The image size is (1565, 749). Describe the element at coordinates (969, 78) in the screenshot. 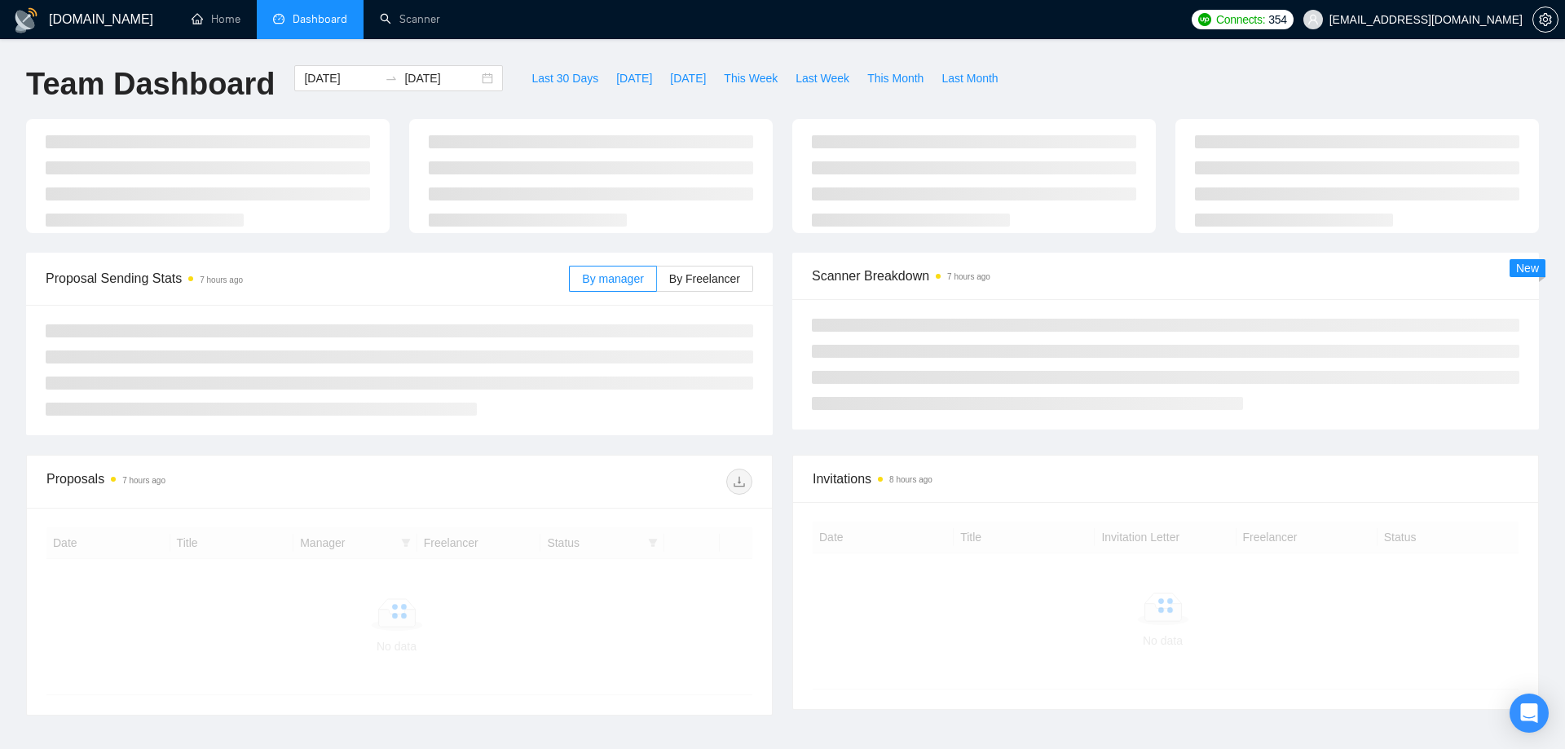

I see `button: Last Month` at that location.